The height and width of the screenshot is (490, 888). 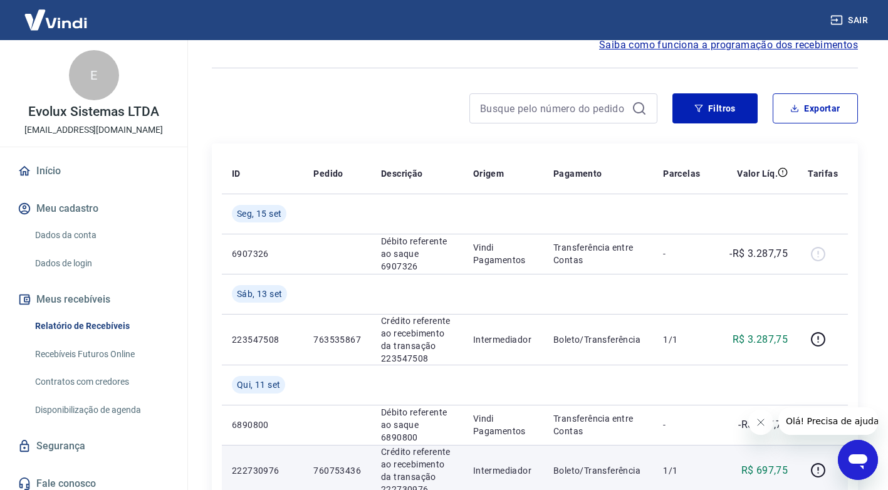 I want to click on p: R$ 3.287,75, so click(x=760, y=339).